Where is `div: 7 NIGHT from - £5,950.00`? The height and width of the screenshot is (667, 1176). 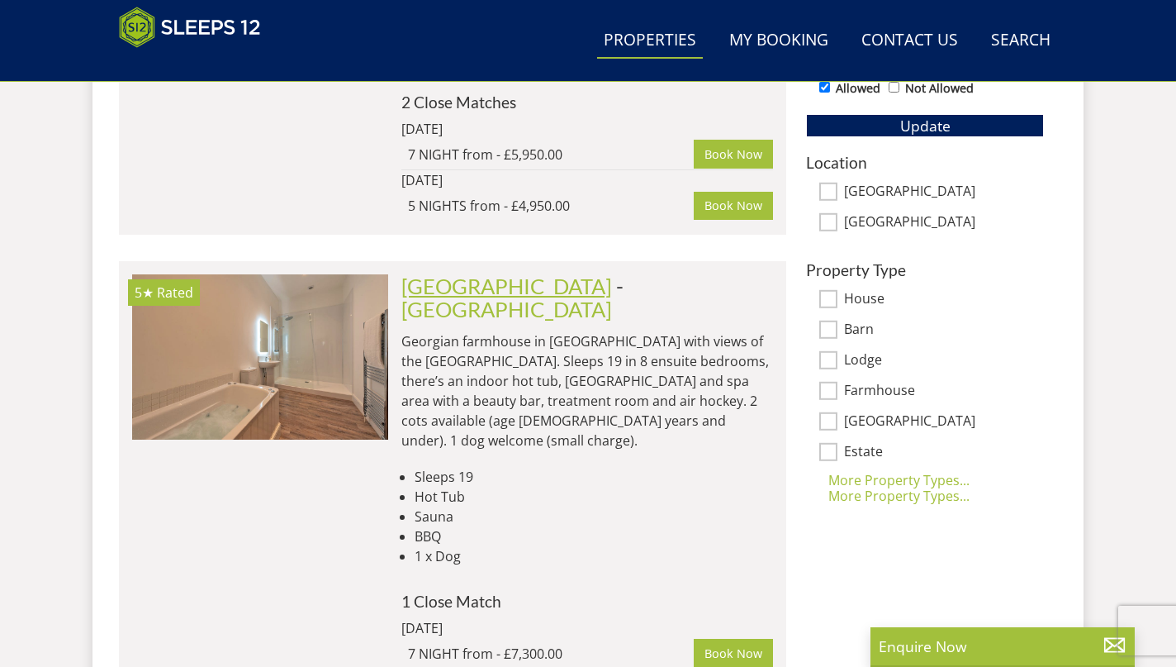
div: 7 NIGHT from - £5,950.00 is located at coordinates (551, 154).